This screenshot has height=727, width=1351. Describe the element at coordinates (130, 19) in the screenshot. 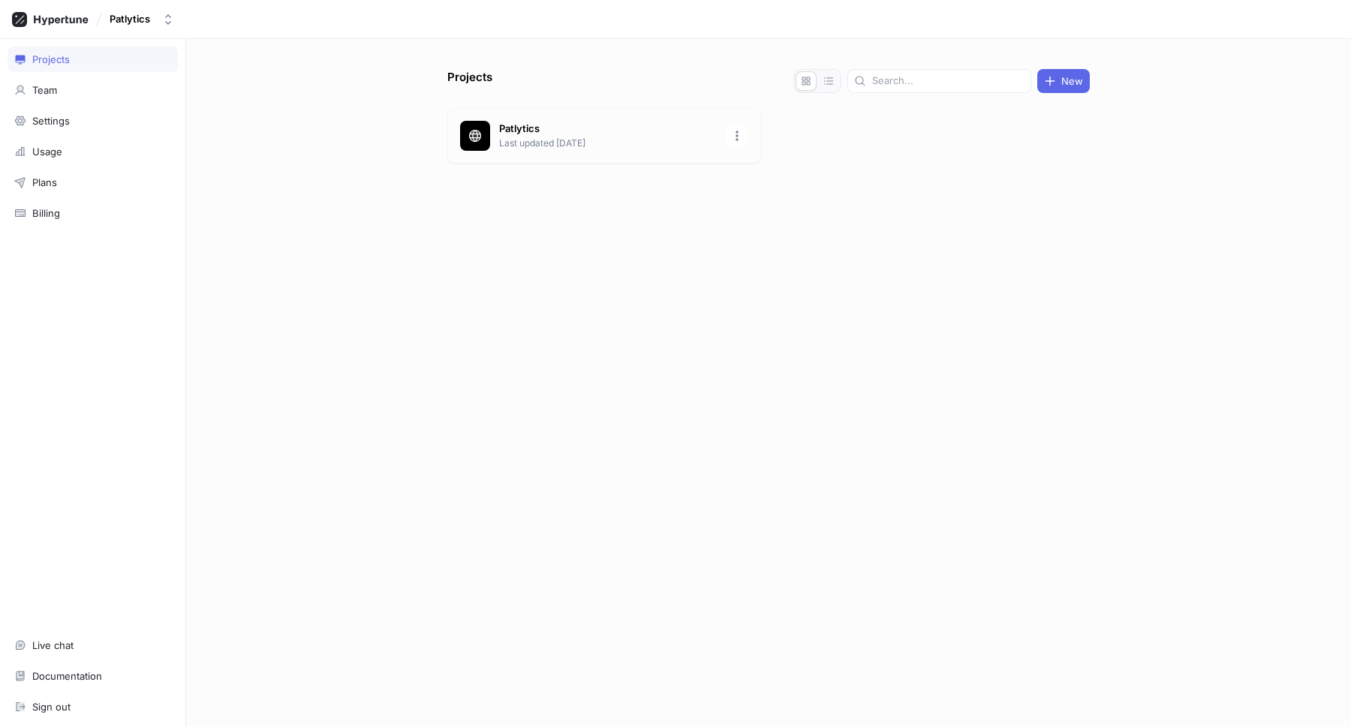

I see `div: Patlytics` at that location.